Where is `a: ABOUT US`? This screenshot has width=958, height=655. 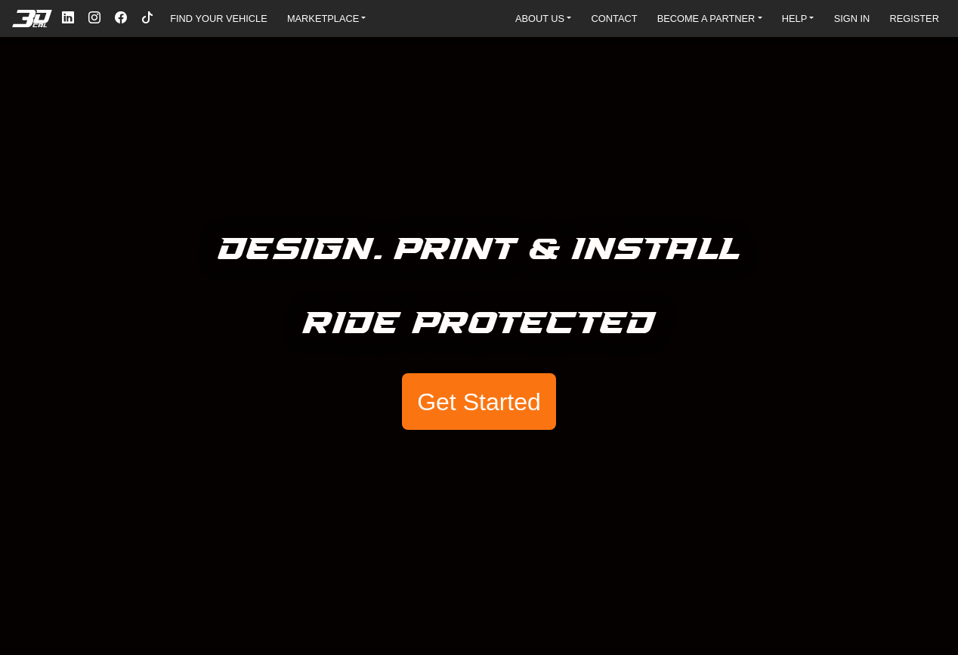 a: ABOUT US is located at coordinates (543, 18).